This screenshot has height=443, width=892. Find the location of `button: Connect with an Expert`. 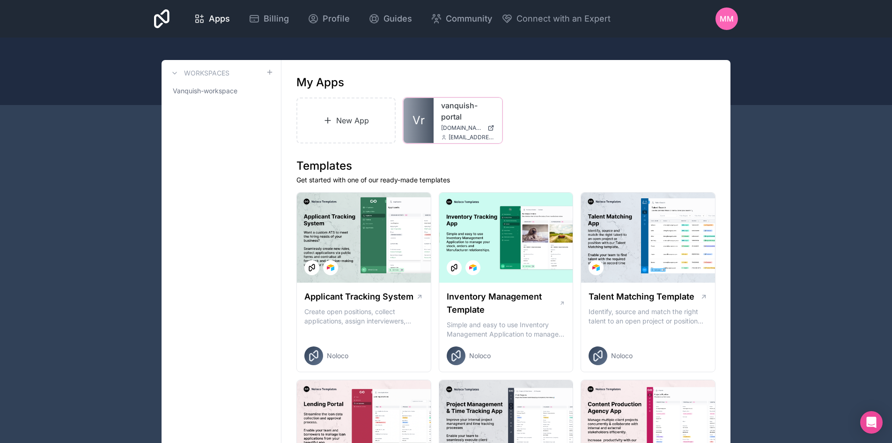

button: Connect with an Expert is located at coordinates (556, 19).